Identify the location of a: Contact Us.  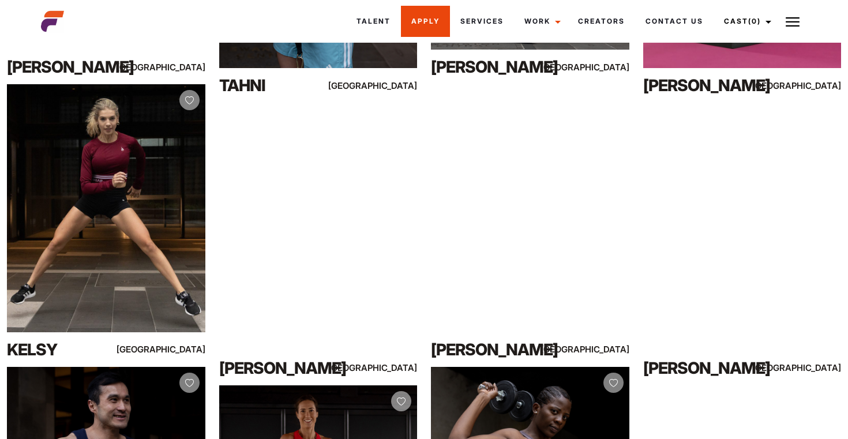
(674, 21).